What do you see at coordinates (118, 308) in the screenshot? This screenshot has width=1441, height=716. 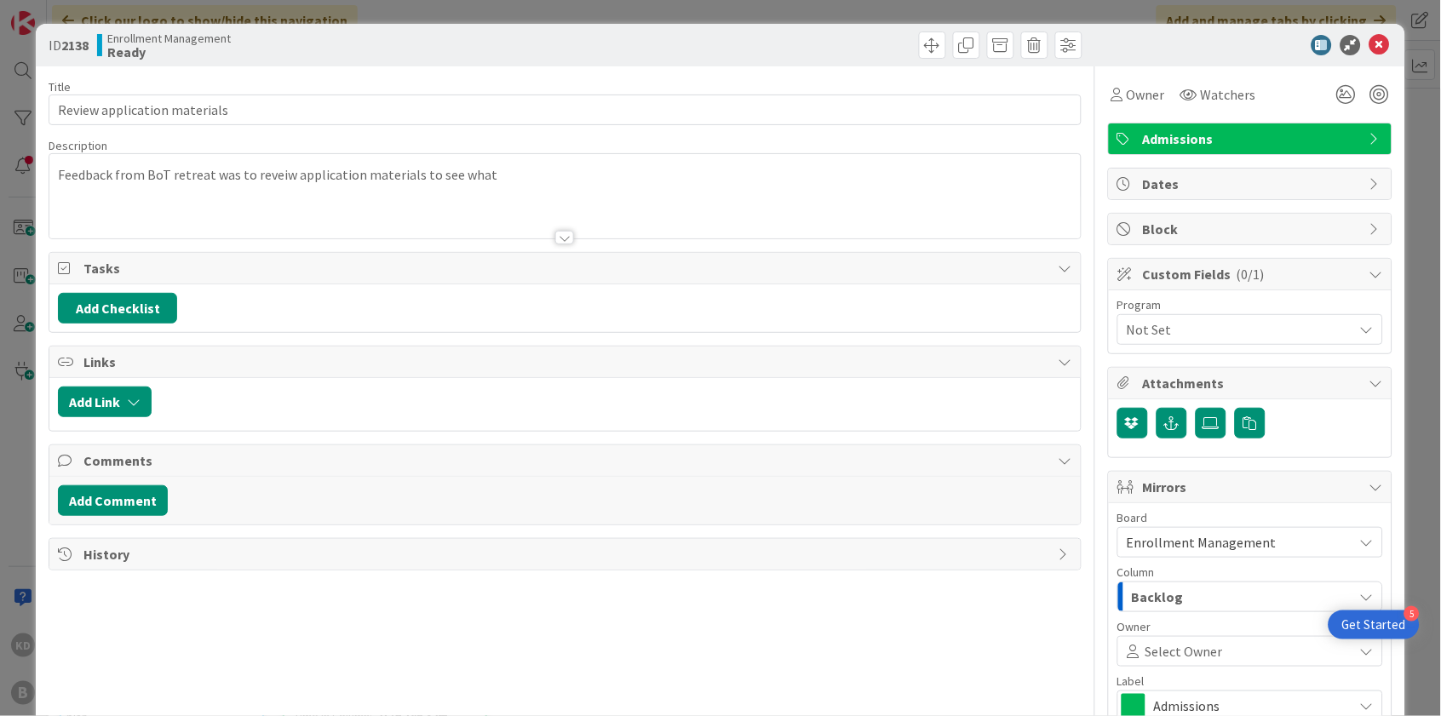 I see `button: Add Checklist` at bounding box center [118, 308].